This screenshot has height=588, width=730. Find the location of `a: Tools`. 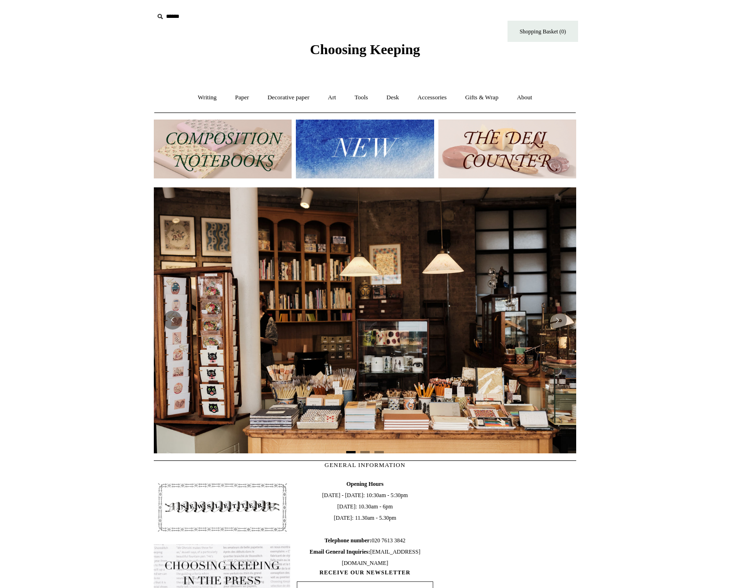

a: Tools is located at coordinates (361, 97).